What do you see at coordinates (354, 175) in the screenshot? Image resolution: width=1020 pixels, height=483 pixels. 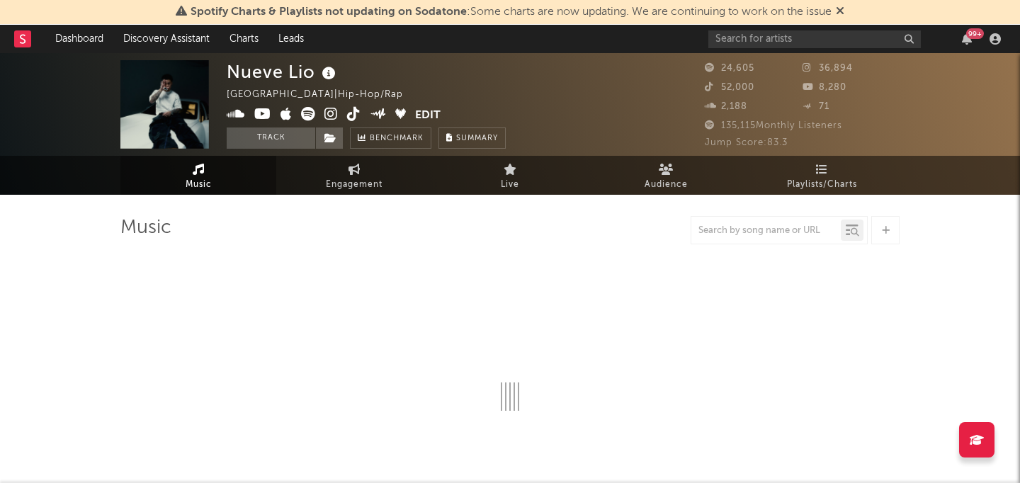 I see `a: Engagement` at bounding box center [354, 175].